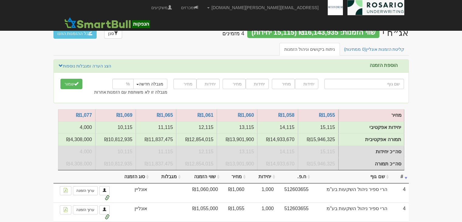  Describe the element at coordinates (124, 115) in the screenshot. I see `a: ₪1,069` at that location.